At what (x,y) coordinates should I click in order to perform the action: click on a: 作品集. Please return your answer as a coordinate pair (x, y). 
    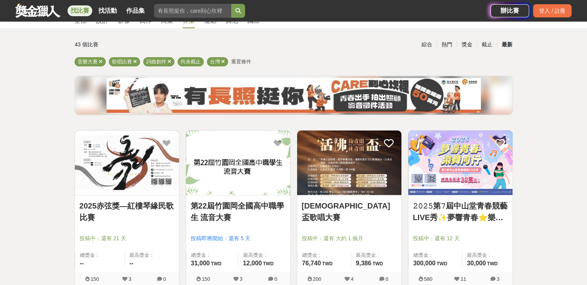
    Looking at the image, I should click on (135, 11).